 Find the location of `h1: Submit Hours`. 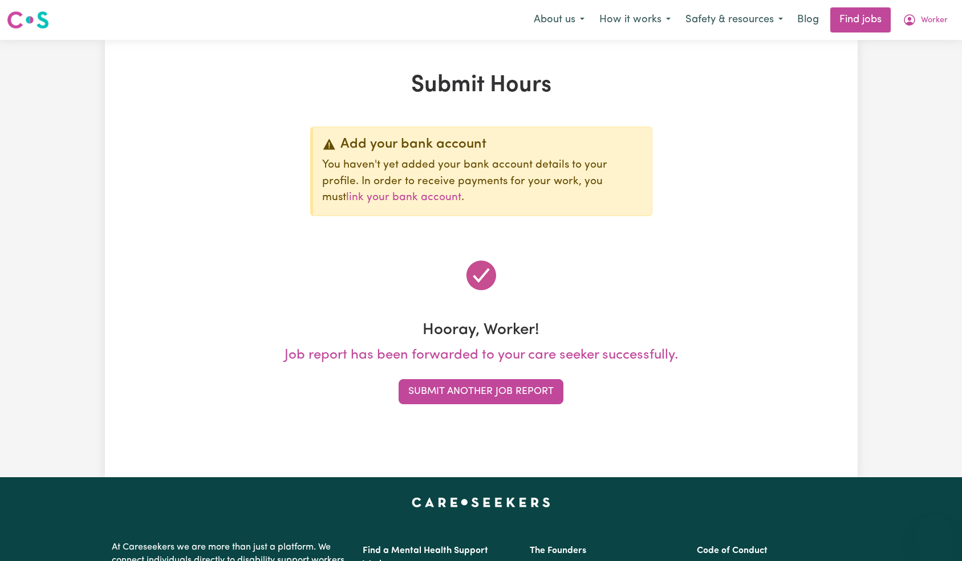

h1: Submit Hours is located at coordinates (482, 86).